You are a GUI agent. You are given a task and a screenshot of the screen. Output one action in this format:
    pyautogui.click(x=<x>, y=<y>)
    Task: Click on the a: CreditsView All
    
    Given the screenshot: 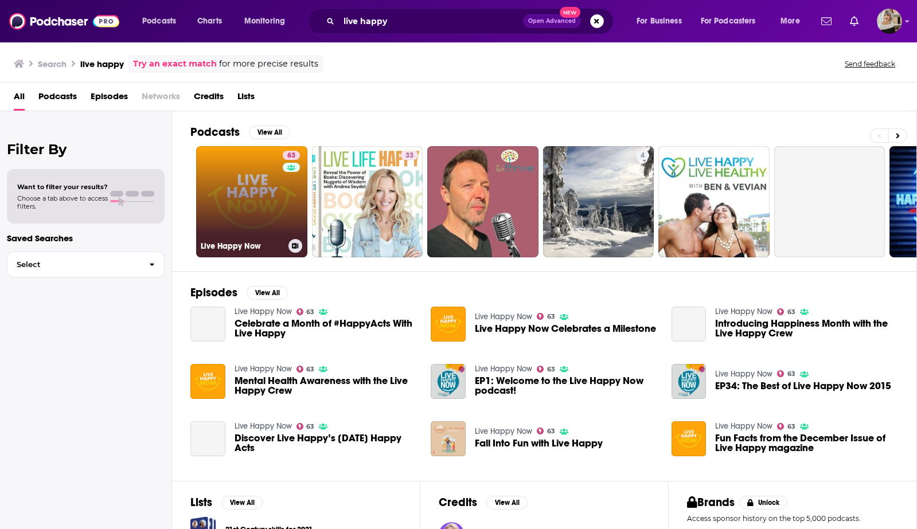 What is the action you would take?
    pyautogui.click(x=483, y=502)
    